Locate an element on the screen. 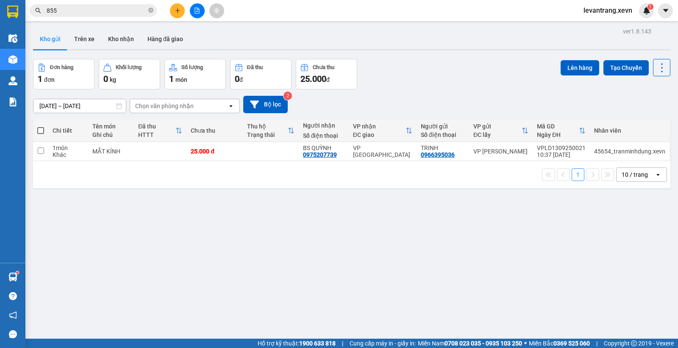 The image size is (678, 348). div: Đơn hàng is located at coordinates (61, 67).